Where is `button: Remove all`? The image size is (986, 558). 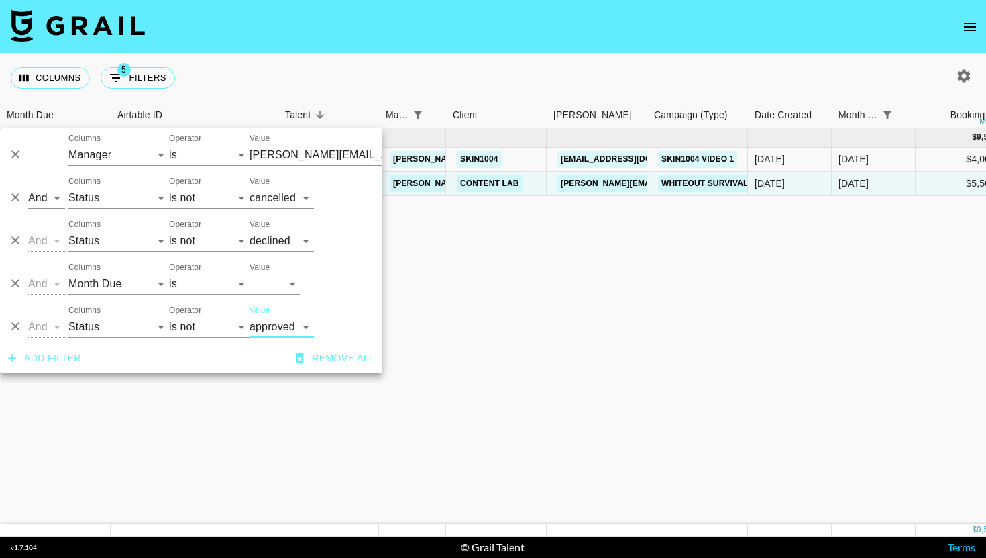 button: Remove all is located at coordinates (335, 358).